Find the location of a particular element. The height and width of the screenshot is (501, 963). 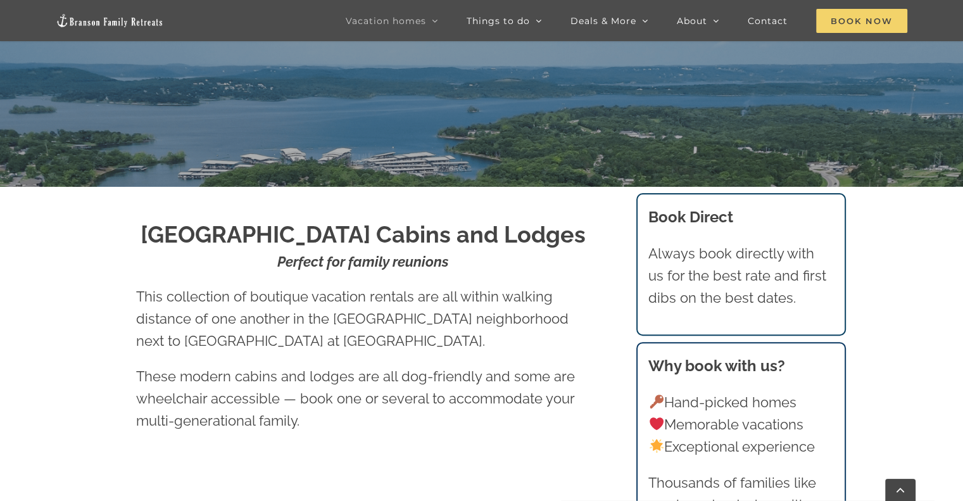

p: This collection of boutique vacation rentals are all within walking distance of one another in th... is located at coordinates (363, 319).